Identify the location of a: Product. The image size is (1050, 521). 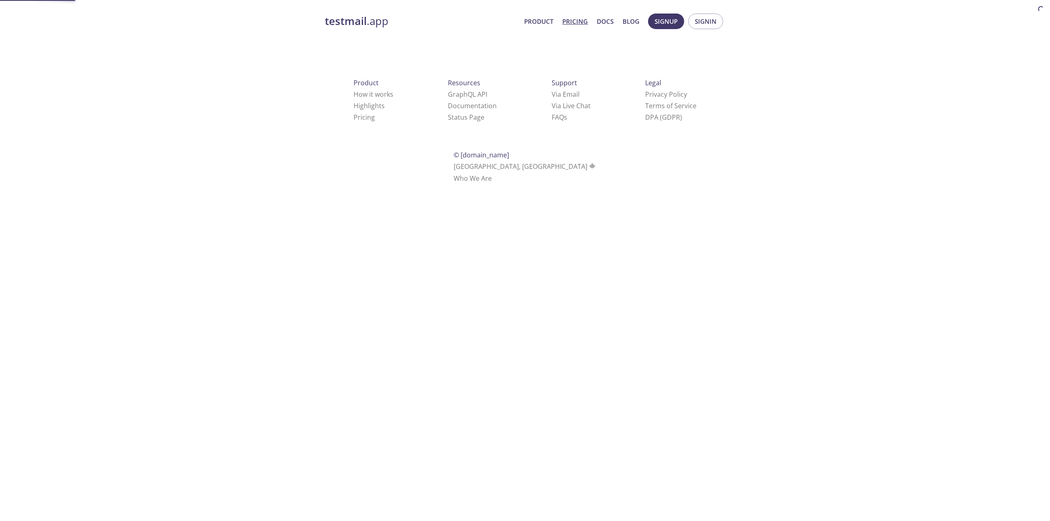
(538, 21).